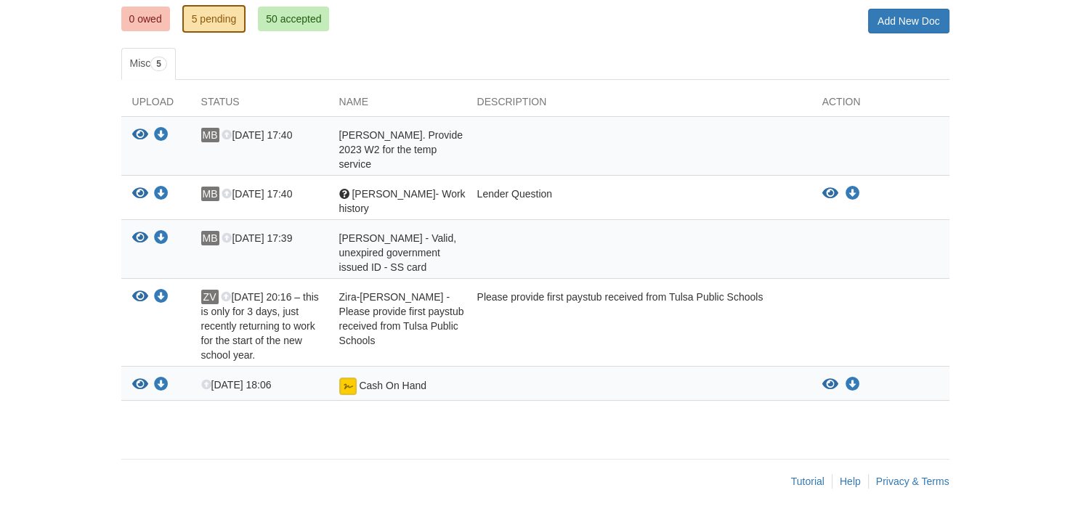 The width and height of the screenshot is (1070, 514). Describe the element at coordinates (161, 136) in the screenshot. I see `a: Download Mark Bremmer. Provide 2023 W2 for the temp service` at that location.